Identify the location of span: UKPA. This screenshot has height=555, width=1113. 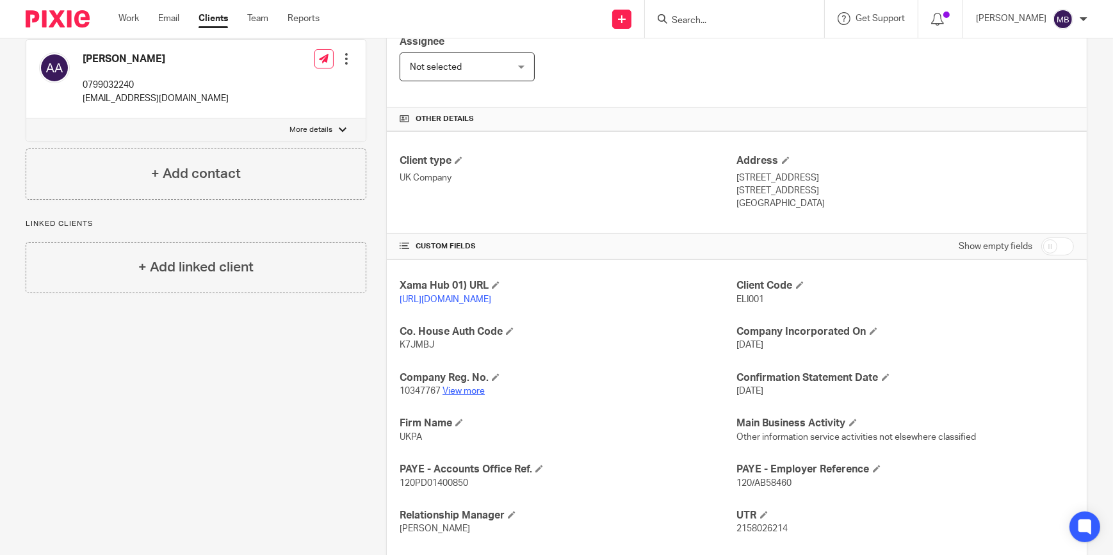
(410, 437).